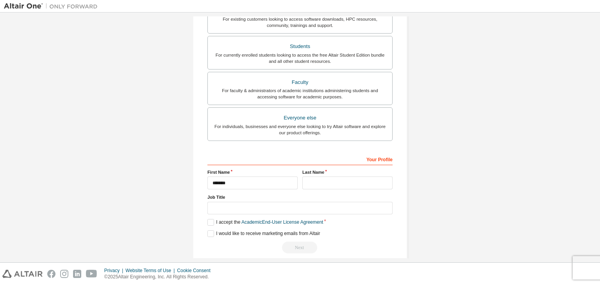 This screenshot has width=600, height=285. I want to click on div: For individuals, businesses and everyone else looking to try Altair software and explore our prod..., so click(300, 130).